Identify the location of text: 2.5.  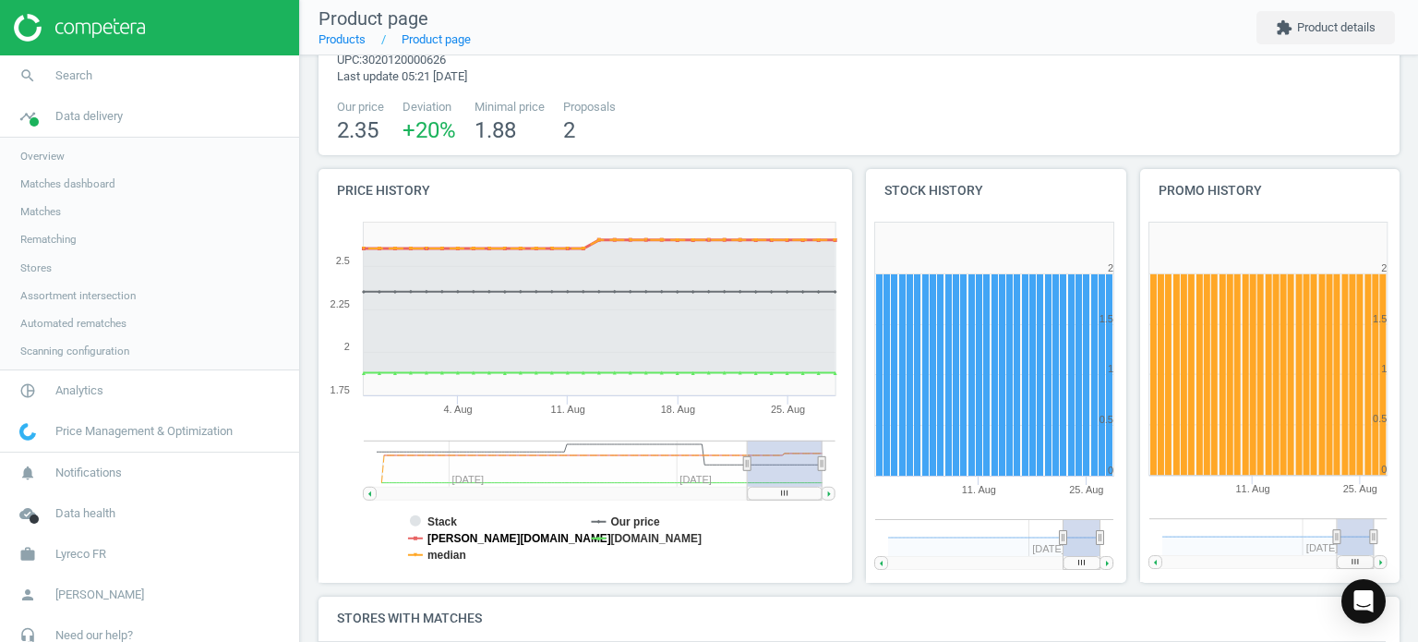
(343, 260).